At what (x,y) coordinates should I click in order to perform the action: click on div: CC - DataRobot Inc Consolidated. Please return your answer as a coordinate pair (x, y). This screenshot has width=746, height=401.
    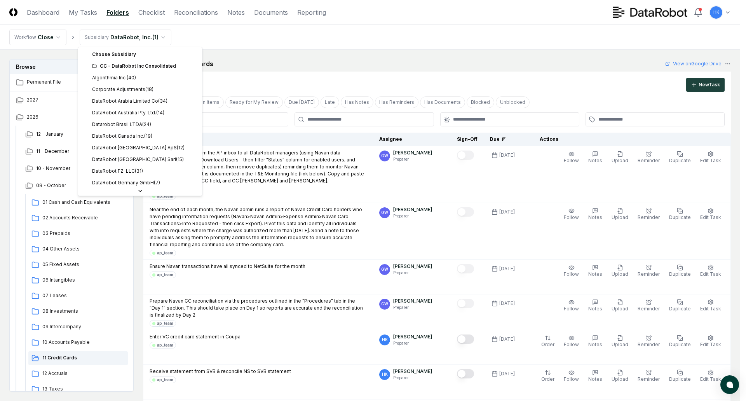
    Looking at the image, I should click on (145, 66).